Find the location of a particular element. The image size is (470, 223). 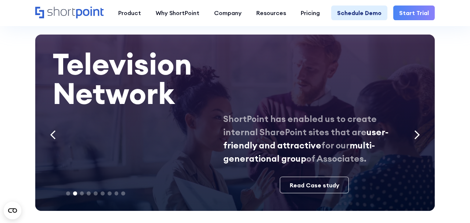

a: Resources is located at coordinates (271, 13).